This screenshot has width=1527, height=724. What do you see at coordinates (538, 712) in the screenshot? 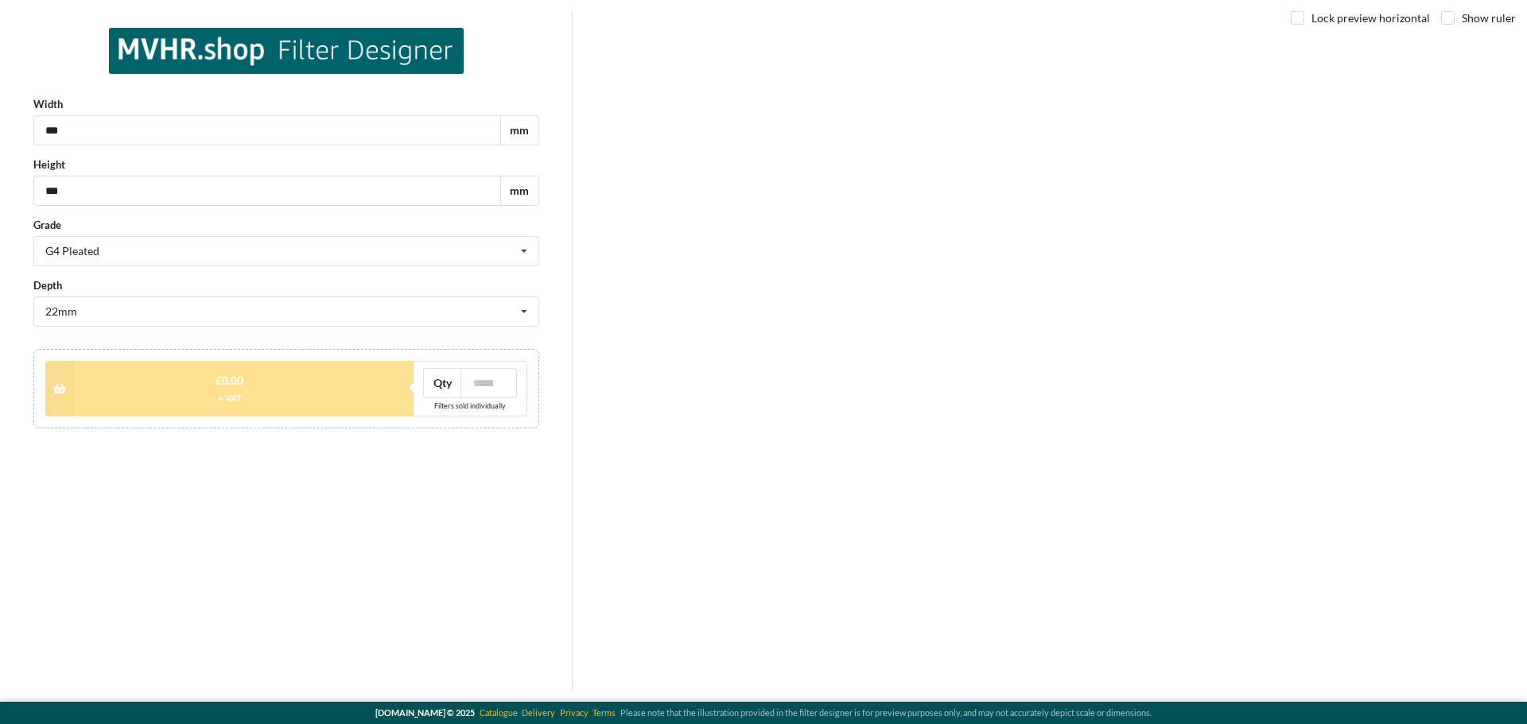
I see `a: Delivery` at bounding box center [538, 712].